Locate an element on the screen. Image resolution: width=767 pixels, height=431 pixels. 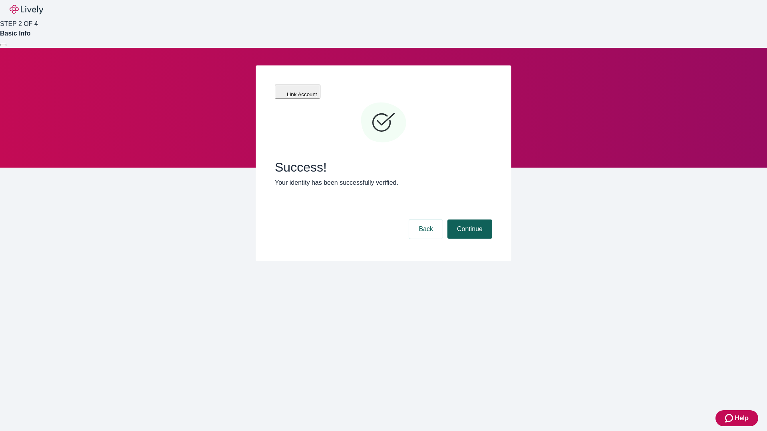
button: Link Account is located at coordinates (298, 91).